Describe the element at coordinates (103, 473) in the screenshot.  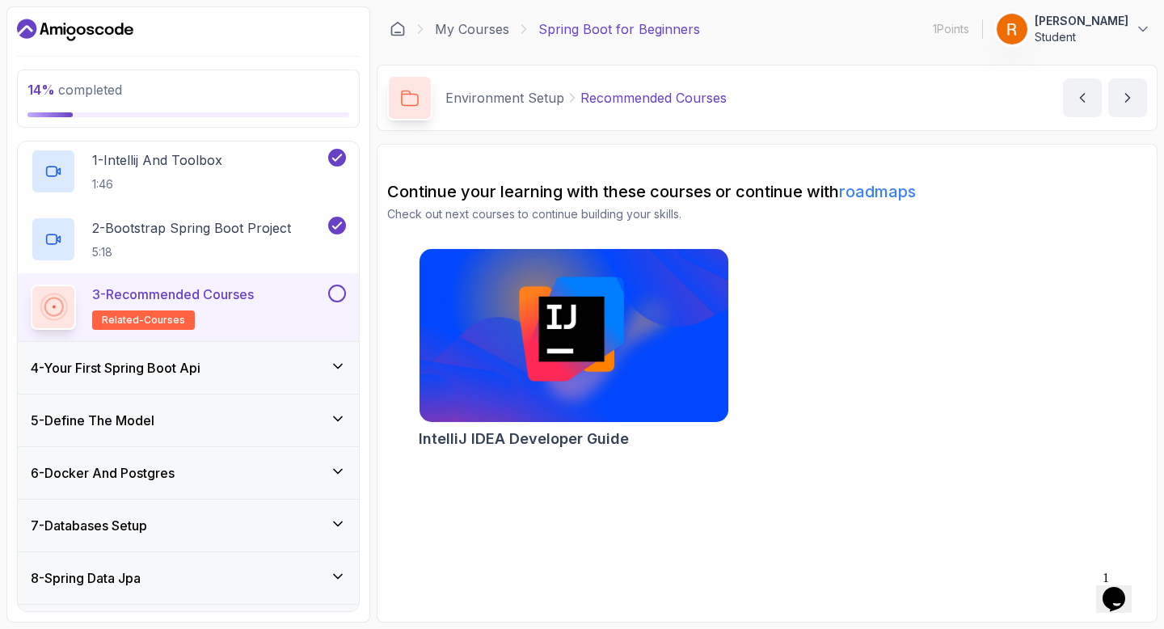
I see `h3: 6 - Docker And Postgres` at that location.